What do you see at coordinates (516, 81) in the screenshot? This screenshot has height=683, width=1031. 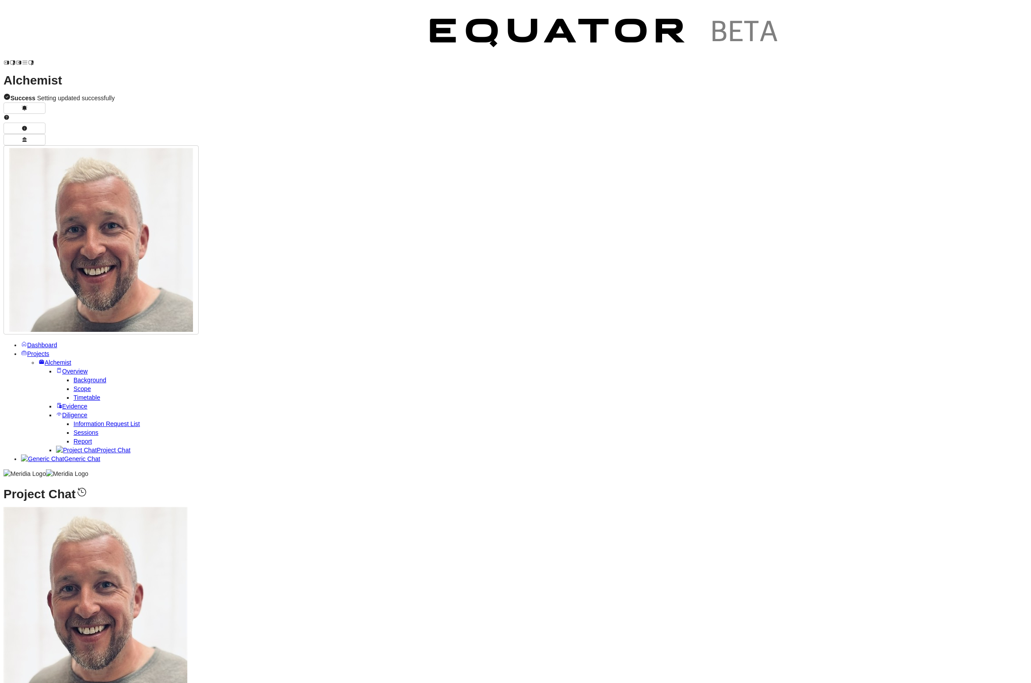 I see `h1: Alchemist` at bounding box center [516, 81].